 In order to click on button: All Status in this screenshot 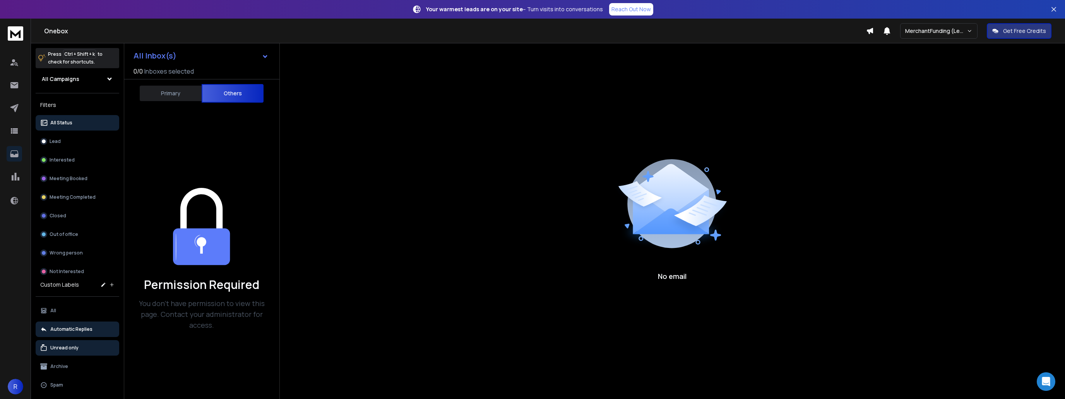, I will do `click(77, 123)`.